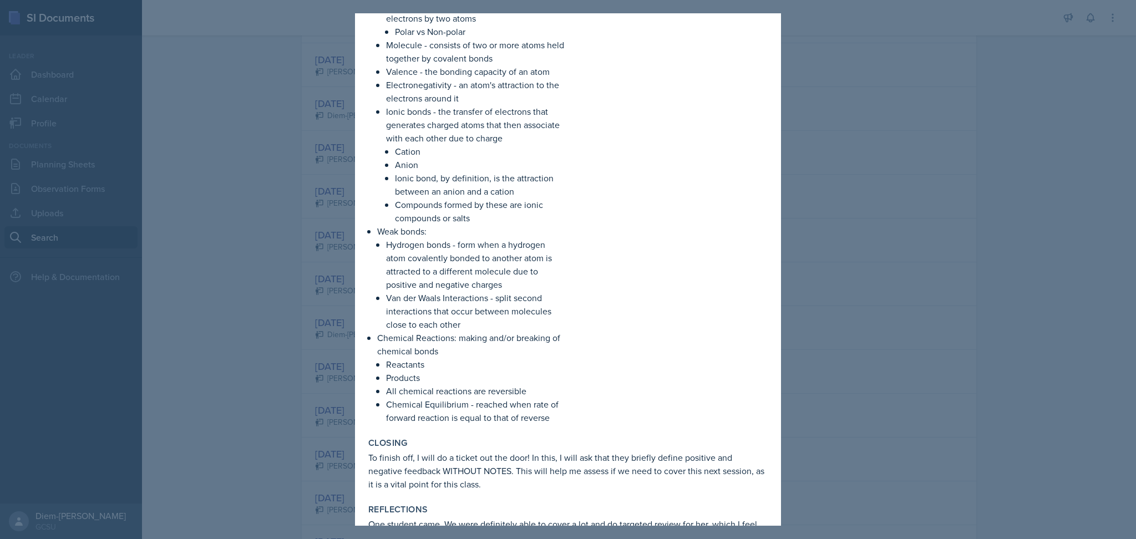  I want to click on p: Reactants, so click(476, 364).